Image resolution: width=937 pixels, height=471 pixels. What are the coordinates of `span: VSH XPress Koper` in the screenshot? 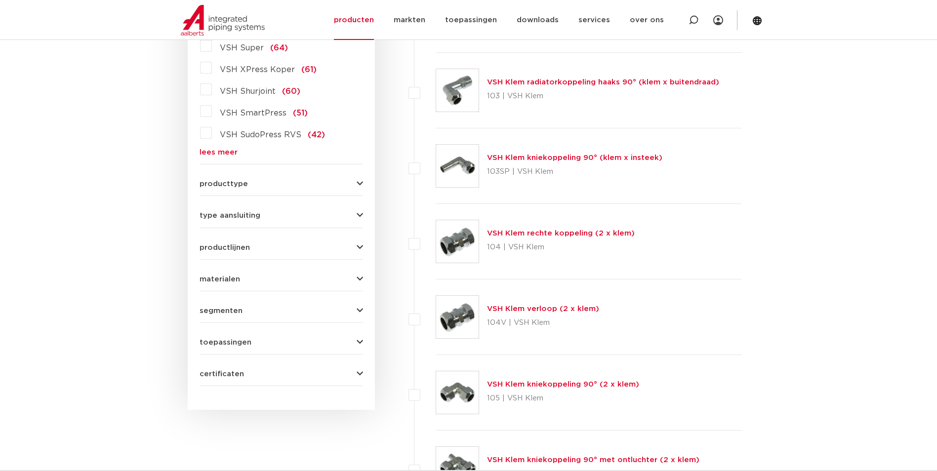 It's located at (257, 70).